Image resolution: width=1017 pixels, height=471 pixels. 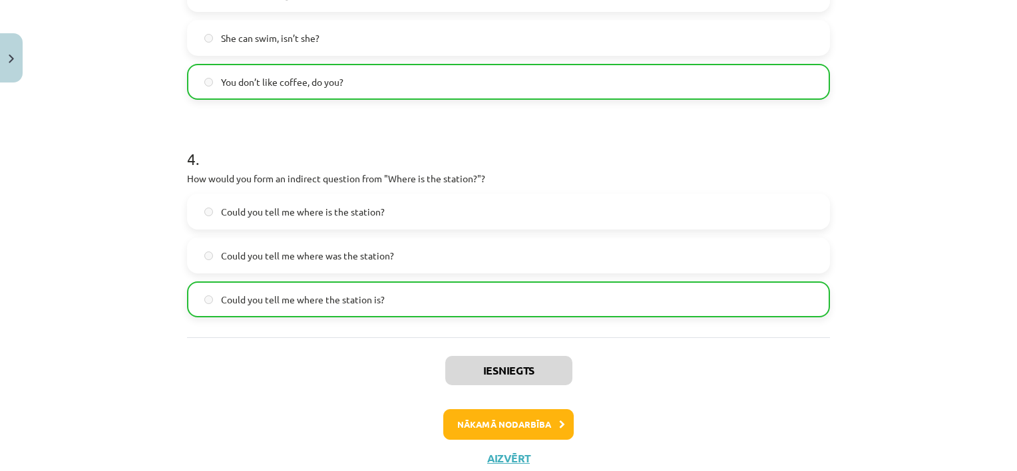 What do you see at coordinates (208, 300) in the screenshot?
I see `input: Could you tell me where the station is?` at bounding box center [208, 300].